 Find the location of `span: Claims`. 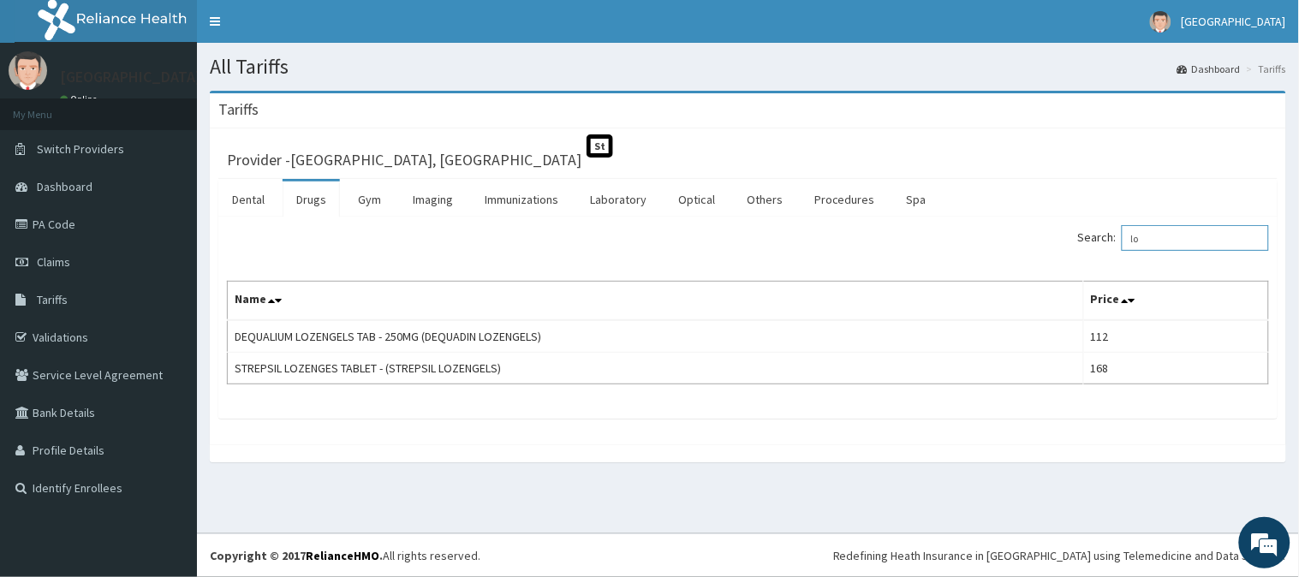

span: Claims is located at coordinates (53, 262).